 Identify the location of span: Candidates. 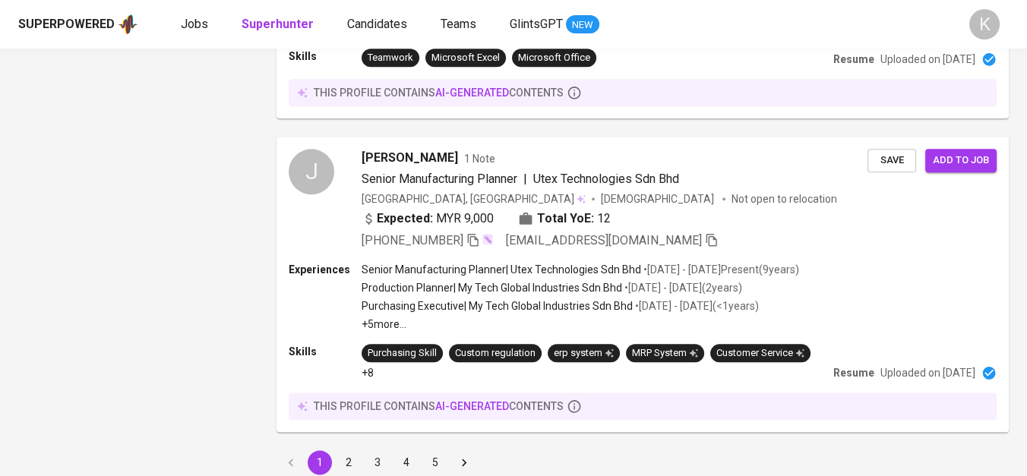
(377, 24).